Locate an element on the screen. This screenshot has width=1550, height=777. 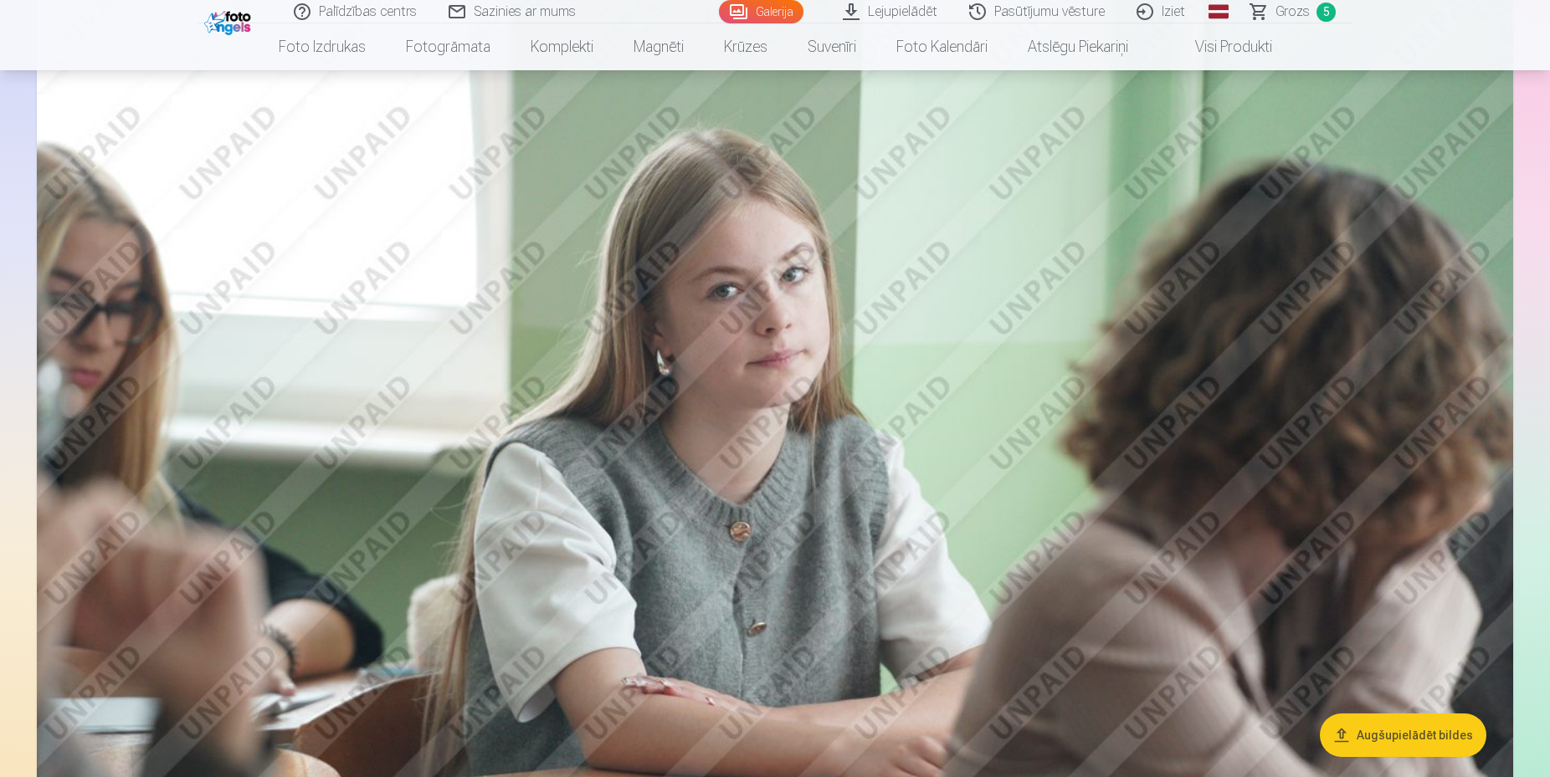
a: Visi produkti is located at coordinates (1220, 47).